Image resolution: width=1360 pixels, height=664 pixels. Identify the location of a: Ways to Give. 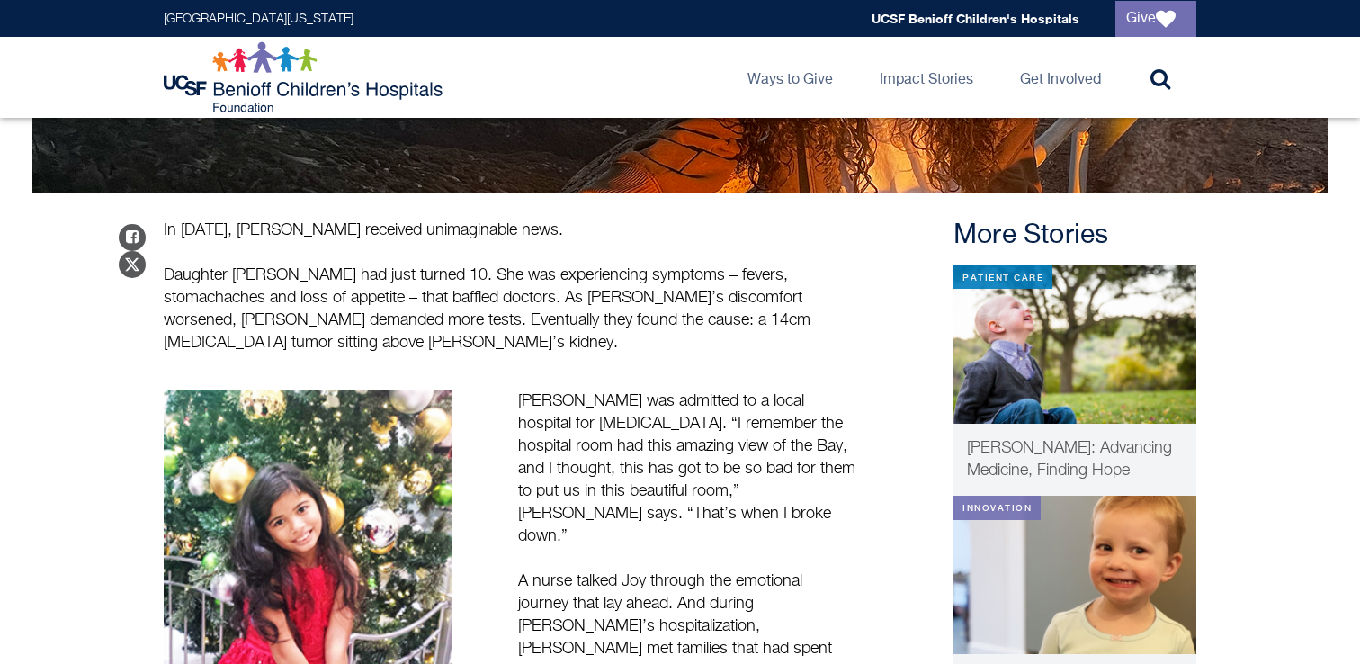
(790, 77).